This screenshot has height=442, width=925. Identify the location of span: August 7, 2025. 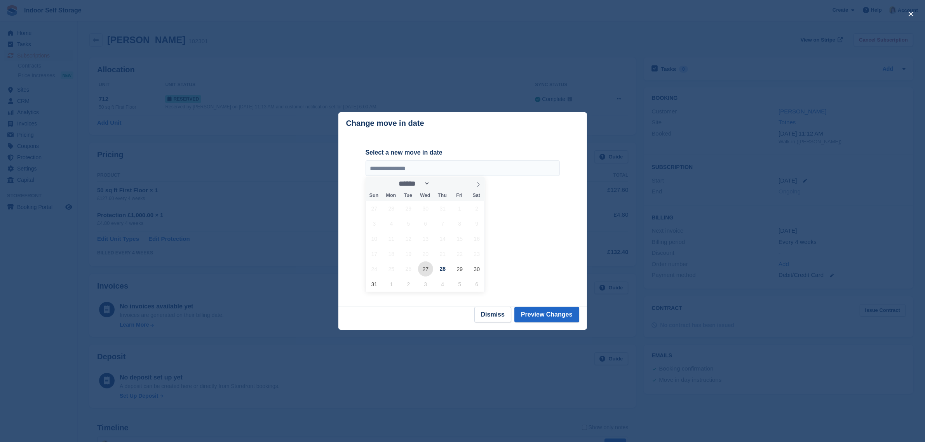
(443, 223).